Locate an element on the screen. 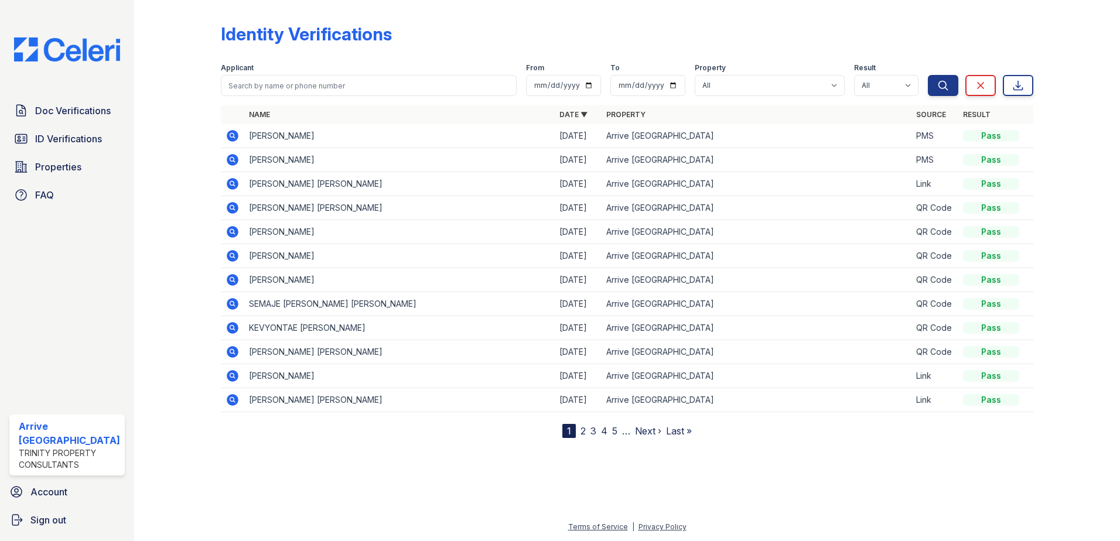 The height and width of the screenshot is (541, 1120). div: Identity Verifications is located at coordinates (306, 34).